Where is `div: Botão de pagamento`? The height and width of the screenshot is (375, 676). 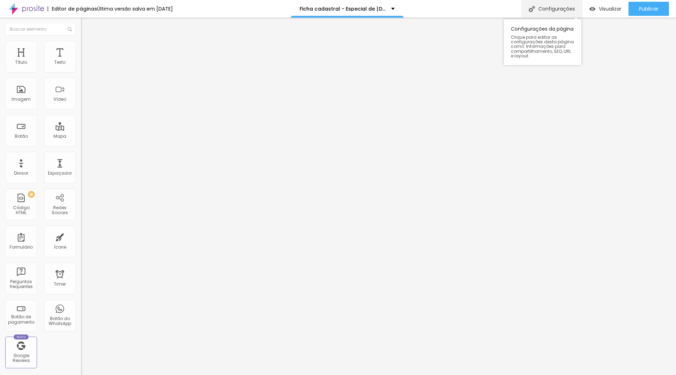 div: Botão de pagamento is located at coordinates (21, 319).